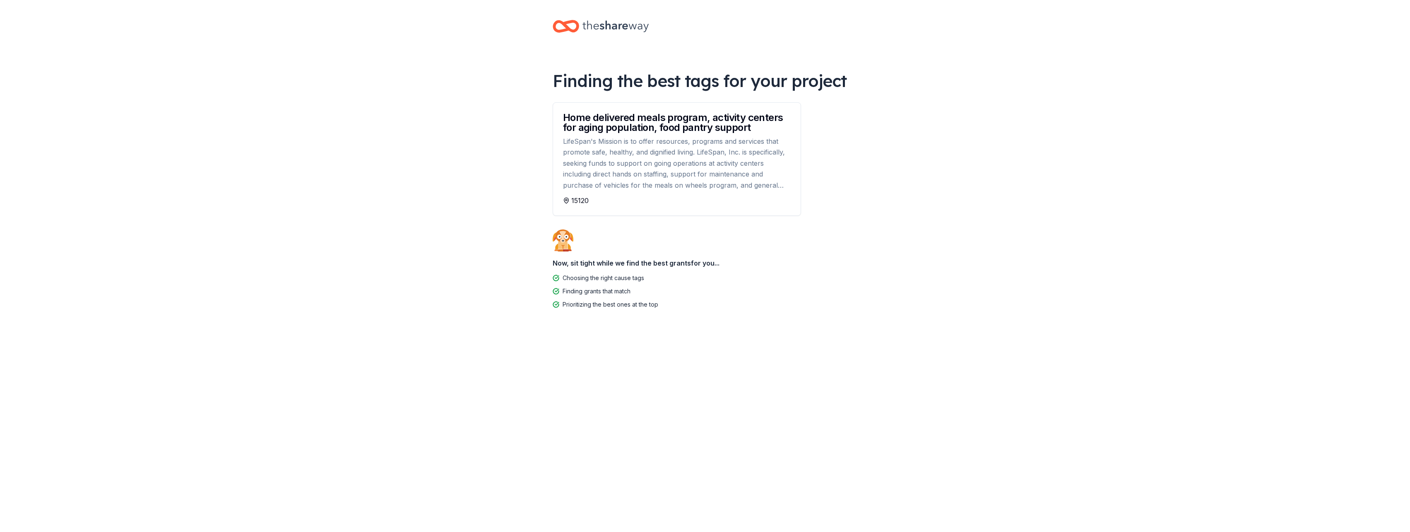 The width and height of the screenshot is (1410, 532). What do you see at coordinates (610, 304) in the screenshot?
I see `div: Prioritizing the best ones at the top` at bounding box center [610, 304].